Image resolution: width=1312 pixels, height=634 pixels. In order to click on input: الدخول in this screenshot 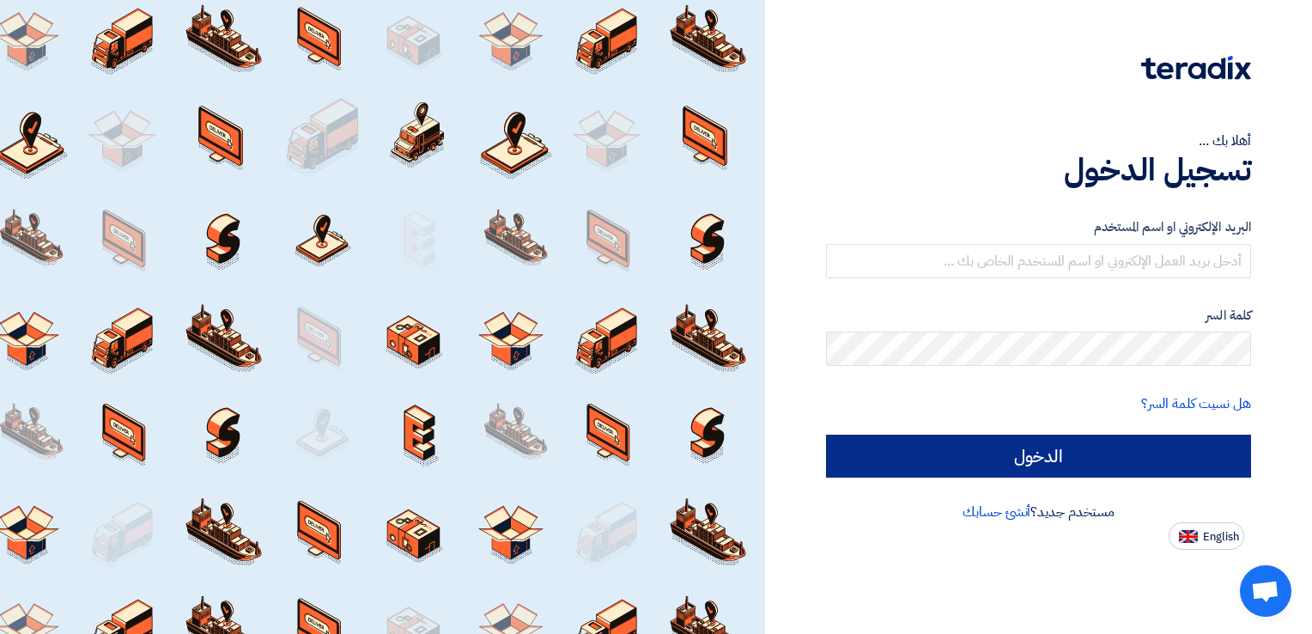, I will do `click(1038, 456)`.